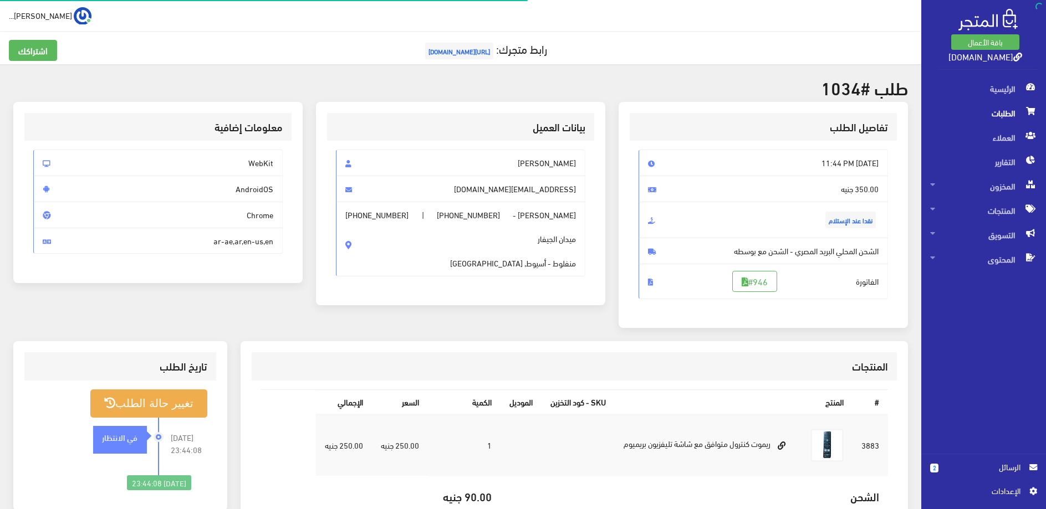 This screenshot has height=509, width=1046. What do you see at coordinates (985, 42) in the screenshot?
I see `a: باقة الأعمال` at bounding box center [985, 42].